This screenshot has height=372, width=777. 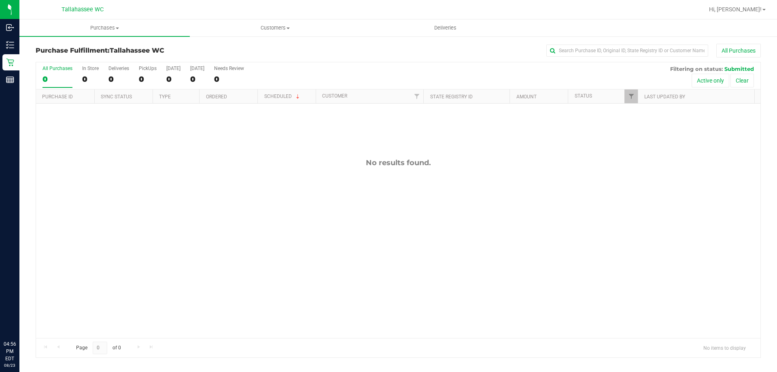 What do you see at coordinates (398, 163) in the screenshot?
I see `div: No results found.` at bounding box center [398, 163].